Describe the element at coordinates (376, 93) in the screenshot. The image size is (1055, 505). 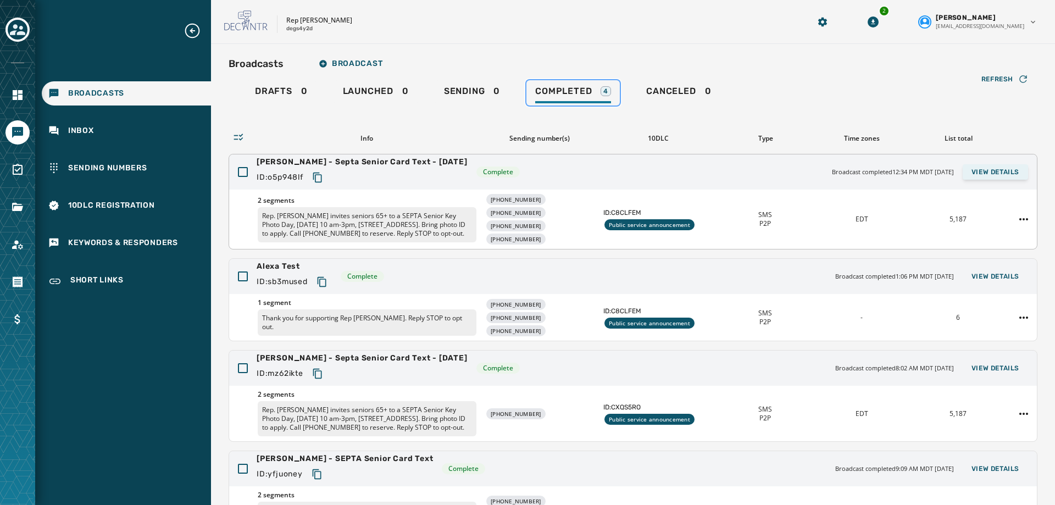
I see `a: Launched0` at that location.